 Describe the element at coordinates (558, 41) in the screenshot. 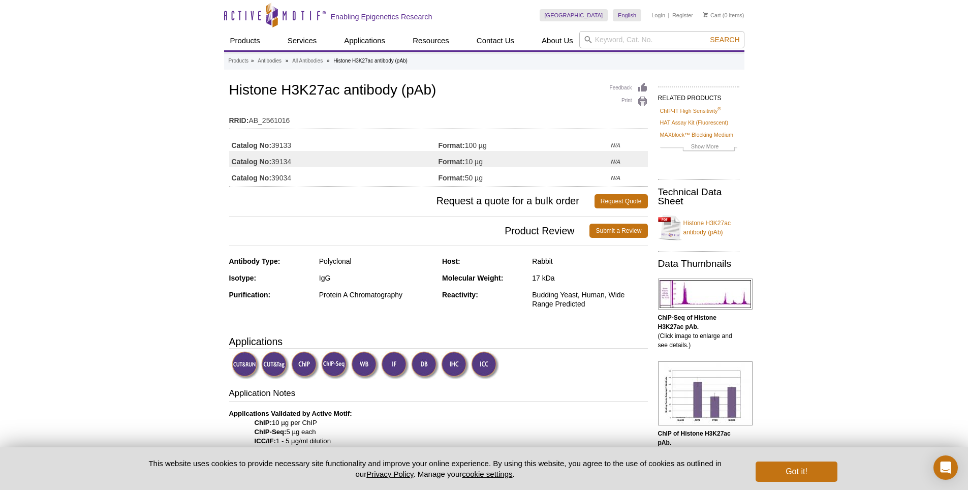

I see `a: About Us` at that location.